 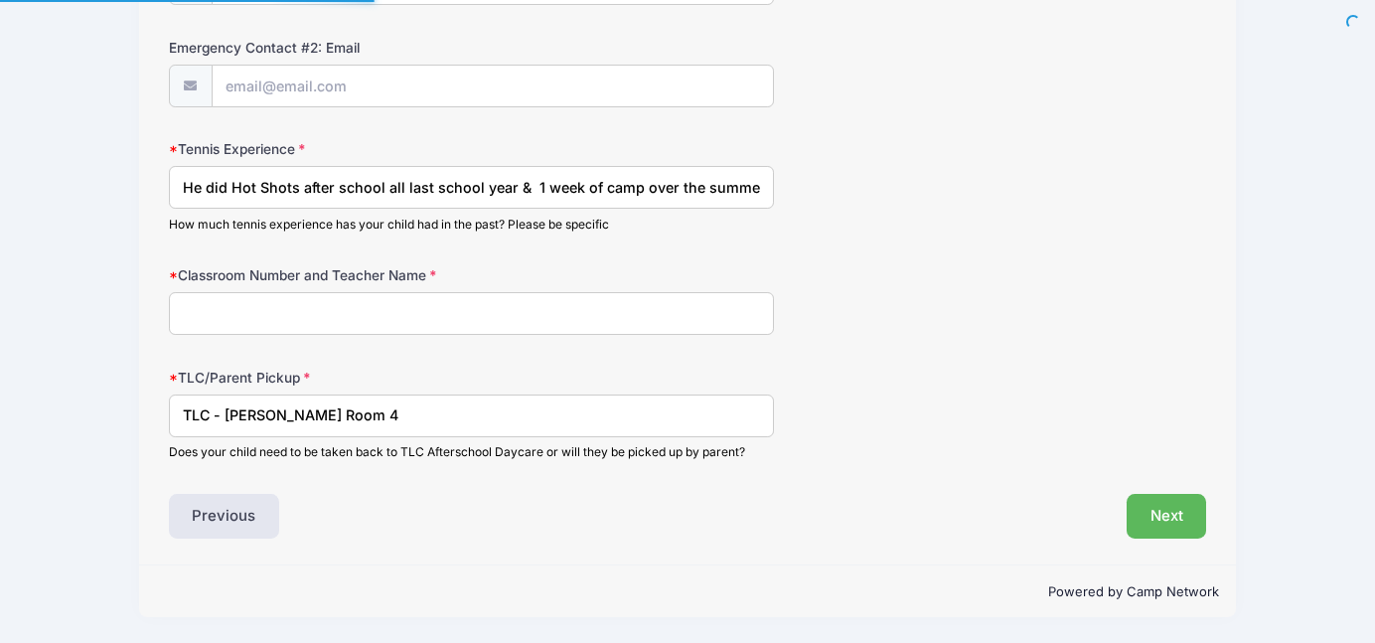 I want to click on label: Classroom Number and Teacher Name, so click(x=342, y=275).